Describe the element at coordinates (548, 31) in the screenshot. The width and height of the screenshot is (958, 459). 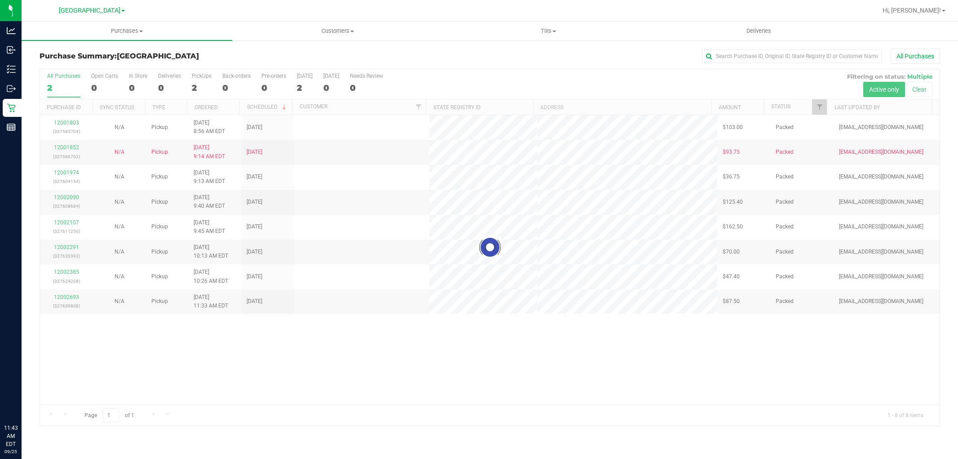
I see `a: Tills` at that location.